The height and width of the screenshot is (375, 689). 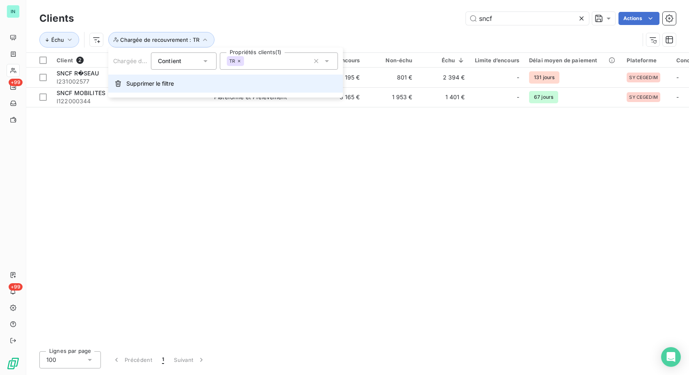 What do you see at coordinates (639, 18) in the screenshot?
I see `button: Actions` at bounding box center [639, 18].